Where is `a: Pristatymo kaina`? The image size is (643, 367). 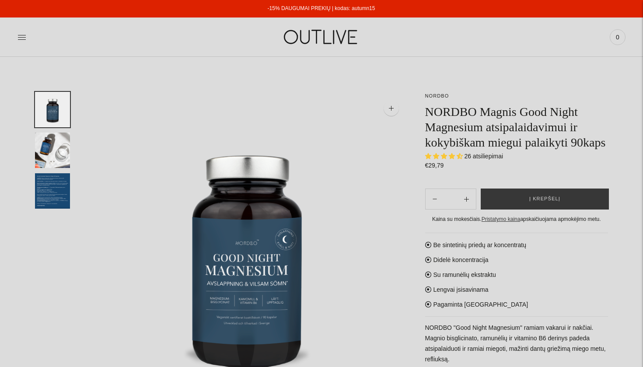 a: Pristatymo kaina is located at coordinates (501, 219).